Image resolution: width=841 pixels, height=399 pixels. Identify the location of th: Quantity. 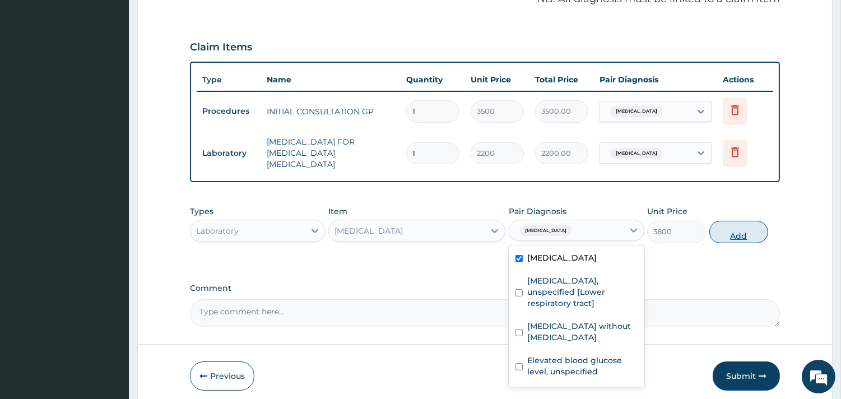
(433, 80).